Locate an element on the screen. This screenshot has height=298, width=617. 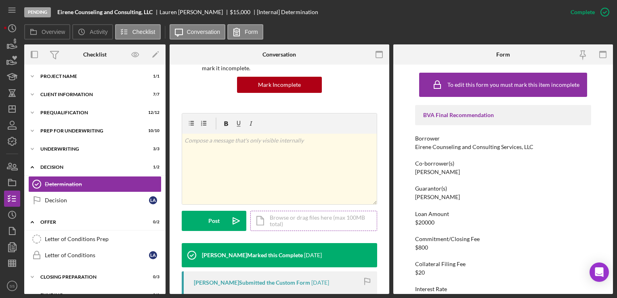
div: Interest Rate is located at coordinates (503, 289).